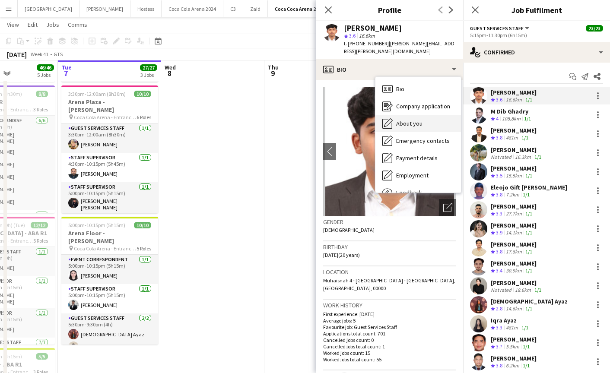 This screenshot has height=373, width=610. What do you see at coordinates (53, 25) in the screenshot?
I see `span: Jobs` at bounding box center [53, 25].